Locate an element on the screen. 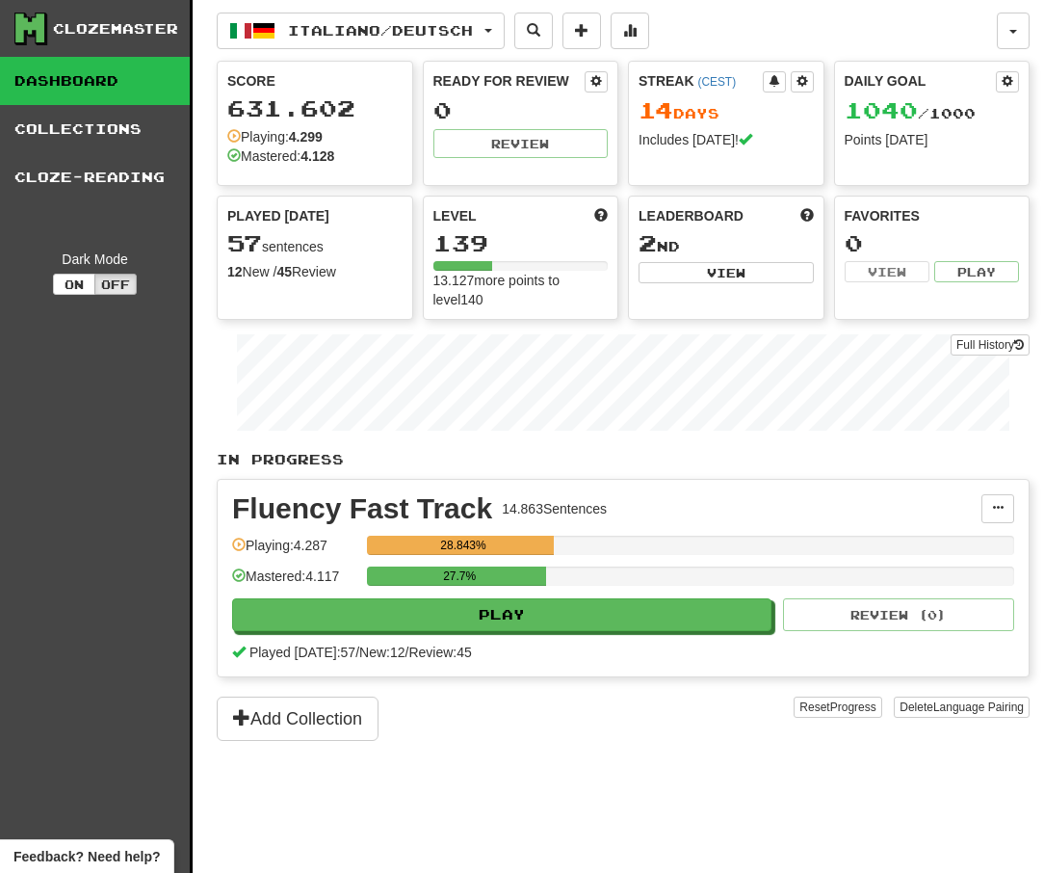 Image resolution: width=1044 pixels, height=873 pixels. div: nd is located at coordinates (726, 244).